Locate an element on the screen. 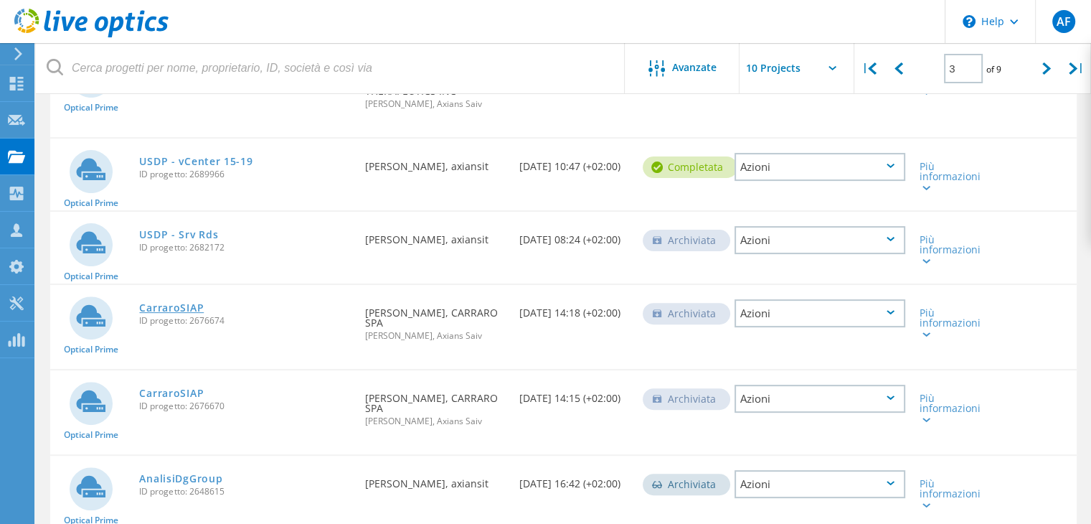  a: USDP - vCenter 15-19 is located at coordinates (196, 161).